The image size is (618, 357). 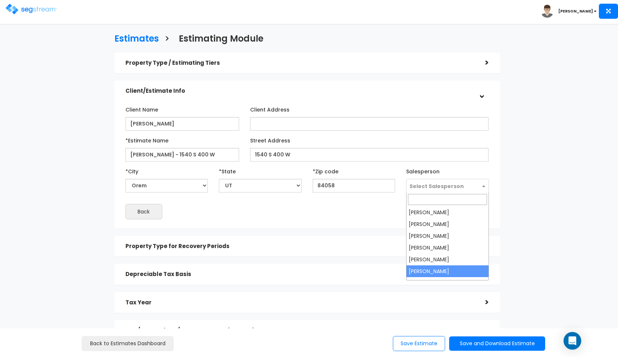 I want to click on label: *State, so click(x=227, y=170).